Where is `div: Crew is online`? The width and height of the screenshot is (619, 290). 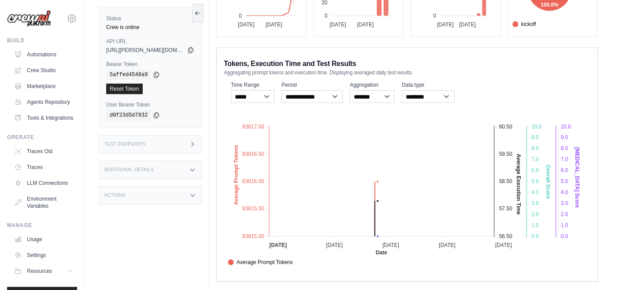
div: Crew is online is located at coordinates (150, 27).